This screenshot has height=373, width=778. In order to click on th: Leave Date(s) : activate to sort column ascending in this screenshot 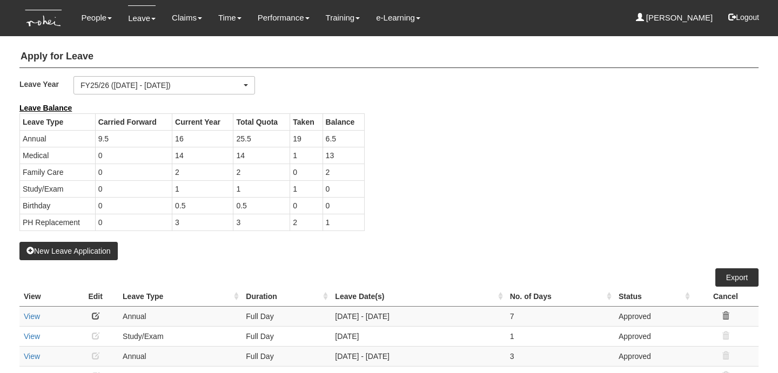, I will do `click(418, 297)`.